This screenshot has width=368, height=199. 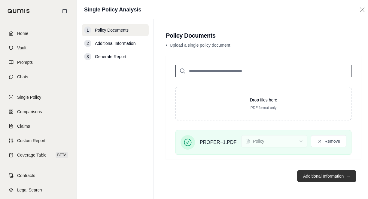 What do you see at coordinates (22, 48) in the screenshot?
I see `span: Vault` at bounding box center [22, 48].